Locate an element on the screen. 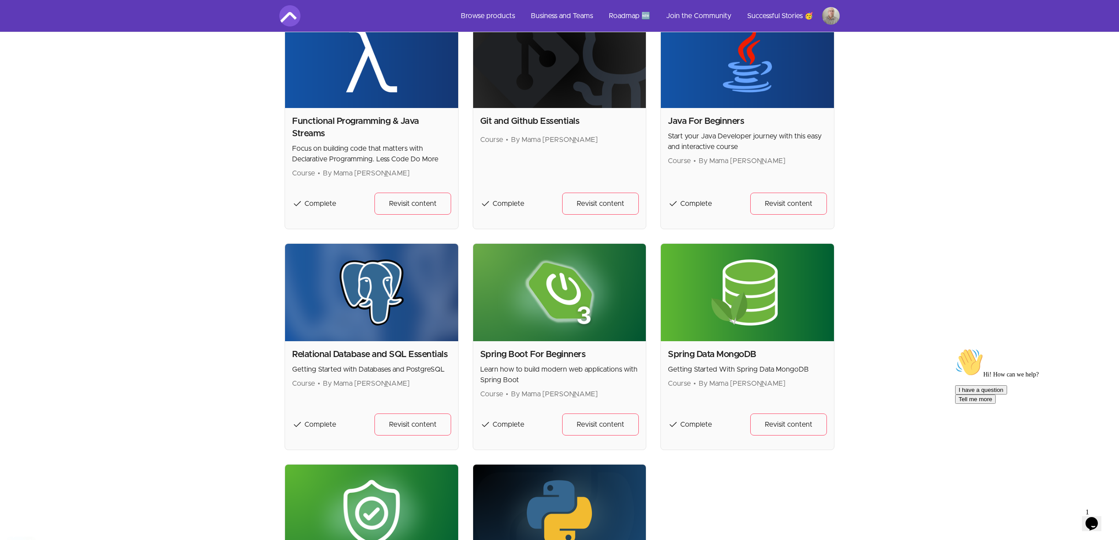  img: Product image for Spring Boot For Beginners is located at coordinates (559, 292).